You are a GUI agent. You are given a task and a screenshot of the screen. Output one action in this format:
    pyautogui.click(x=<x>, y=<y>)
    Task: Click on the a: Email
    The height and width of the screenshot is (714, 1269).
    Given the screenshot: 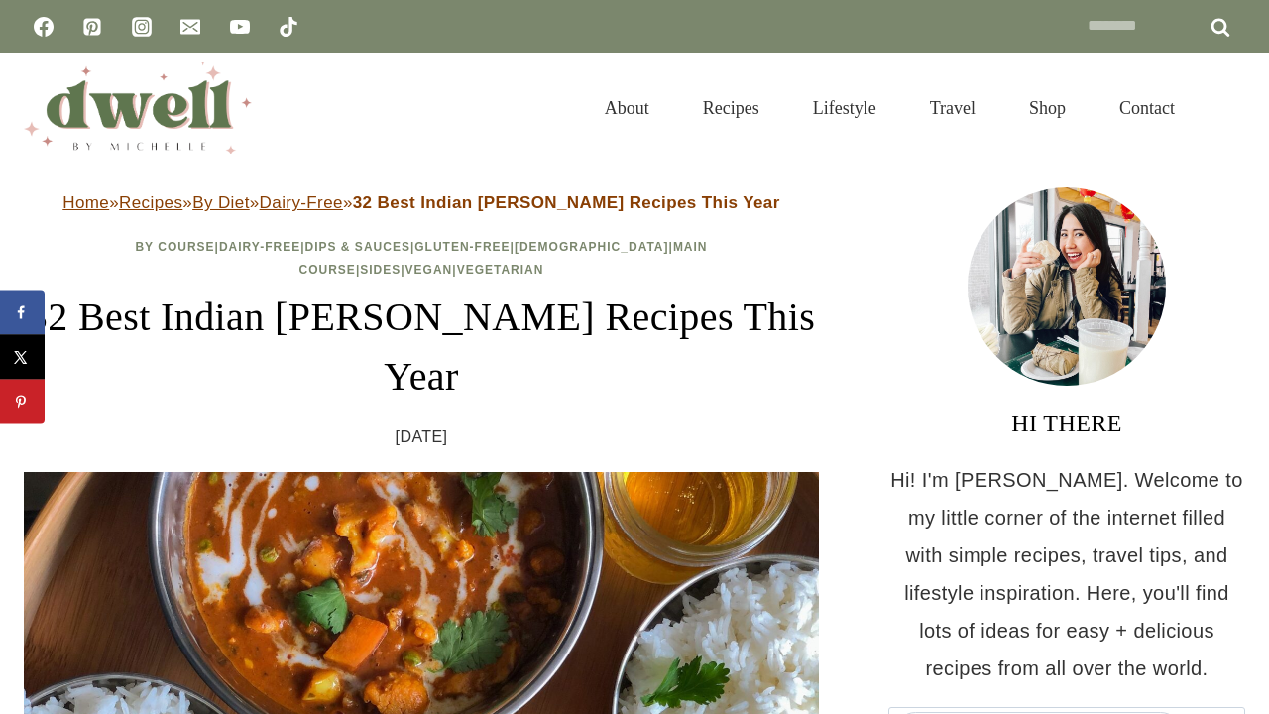 What is the action you would take?
    pyautogui.click(x=190, y=27)
    